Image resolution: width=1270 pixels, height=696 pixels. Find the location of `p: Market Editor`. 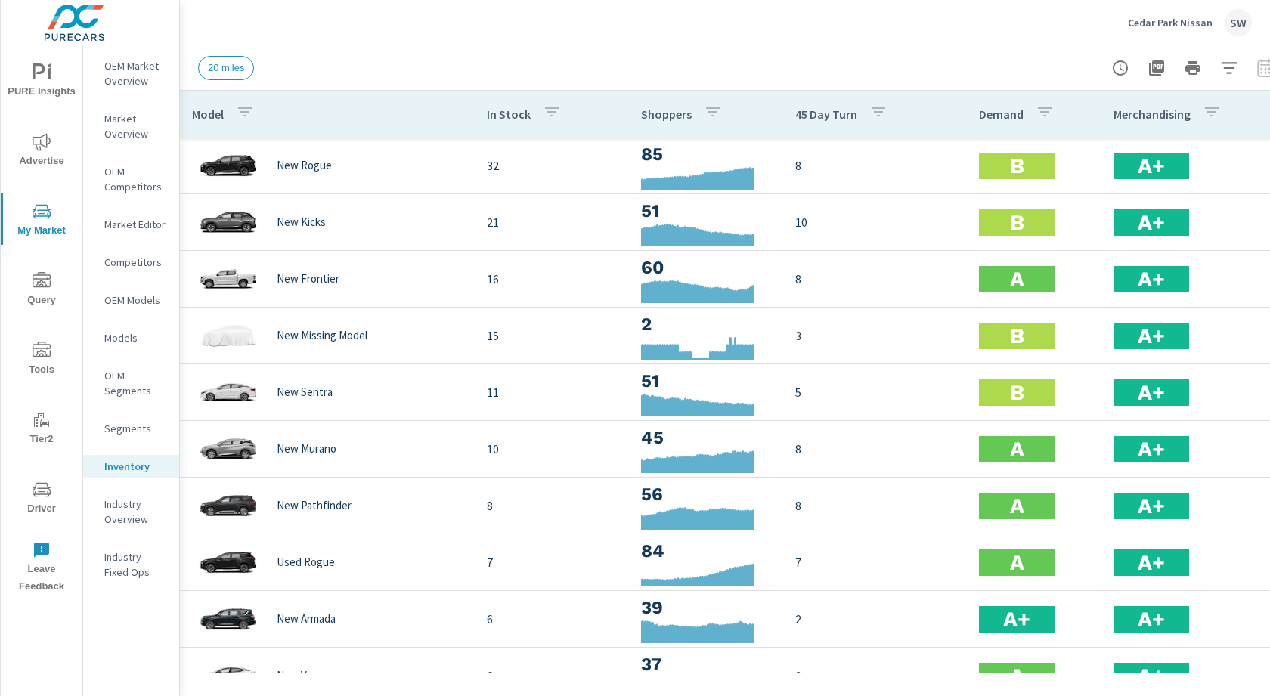

p: Market Editor is located at coordinates (135, 224).